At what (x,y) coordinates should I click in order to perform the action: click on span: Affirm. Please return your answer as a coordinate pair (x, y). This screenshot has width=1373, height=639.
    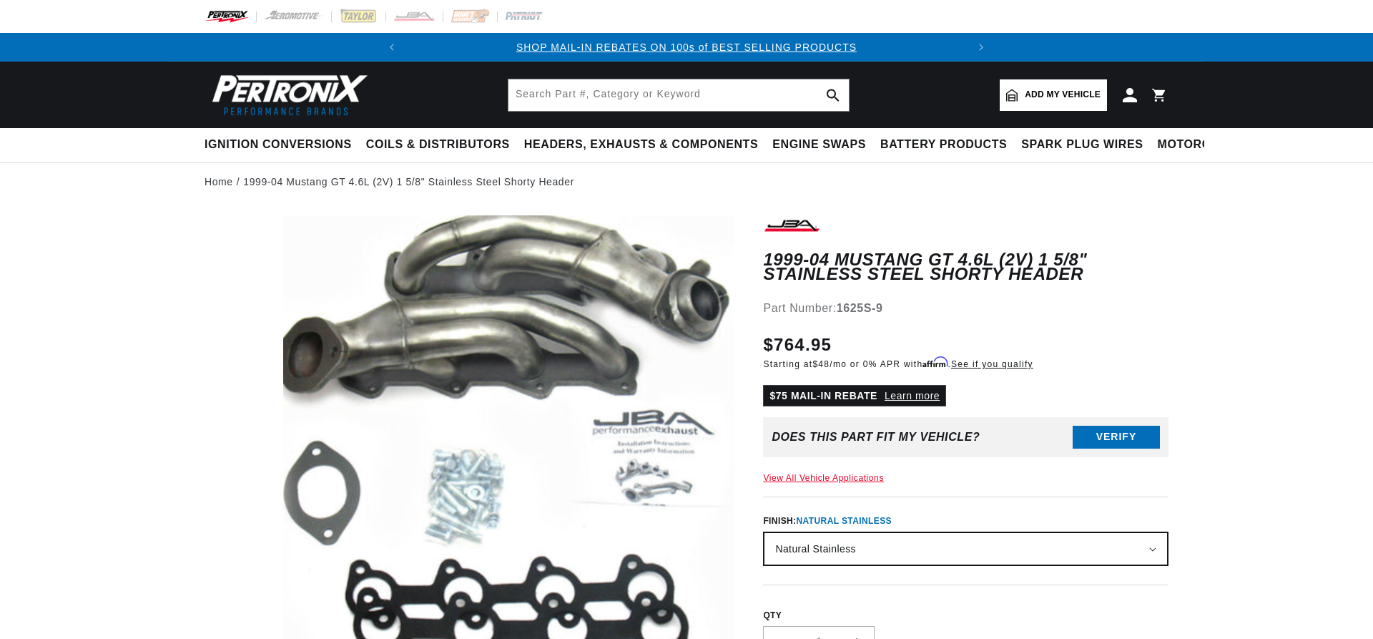
    Looking at the image, I should click on (935, 362).